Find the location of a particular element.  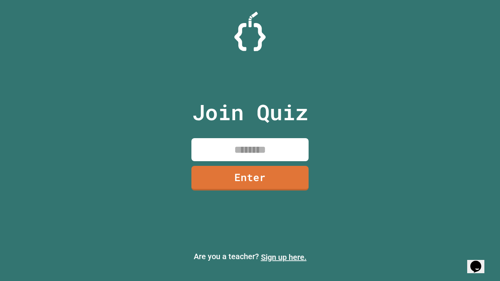

img: Logo.svg is located at coordinates (250, 31).